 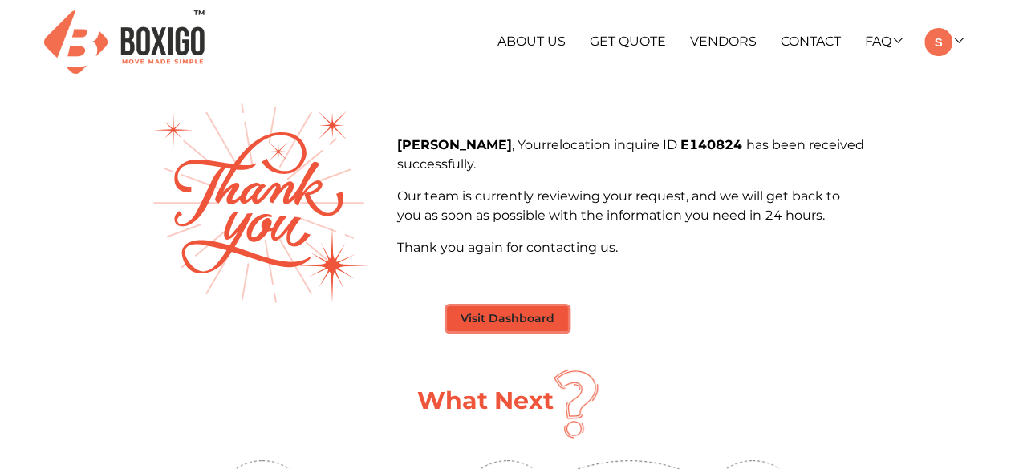 I want to click on p: , Your inquire ID has been received successfully., so click(x=630, y=155).